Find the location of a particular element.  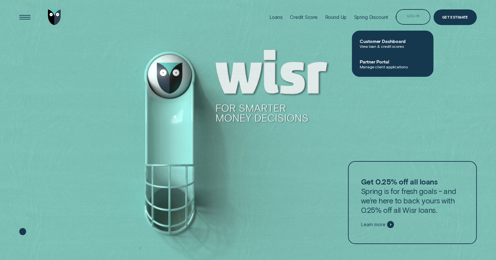

a: Customer DashboardView loan & credit scores is located at coordinates (392, 43).